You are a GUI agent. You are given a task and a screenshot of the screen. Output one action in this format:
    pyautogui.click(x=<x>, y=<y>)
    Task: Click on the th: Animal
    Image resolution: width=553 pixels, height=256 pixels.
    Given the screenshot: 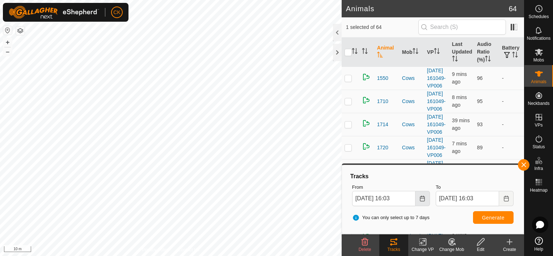 What is the action you would take?
    pyautogui.click(x=386, y=52)
    